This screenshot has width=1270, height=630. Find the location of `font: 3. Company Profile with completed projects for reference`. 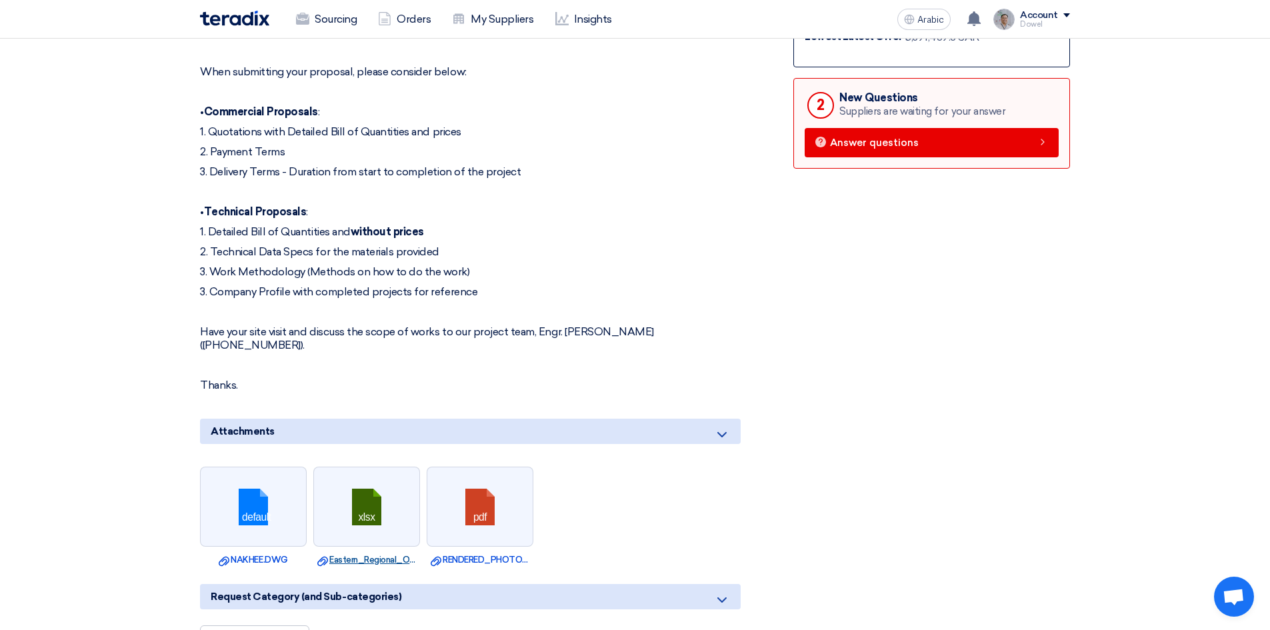

font: 3. Company Profile with completed projects for reference is located at coordinates (339, 291).